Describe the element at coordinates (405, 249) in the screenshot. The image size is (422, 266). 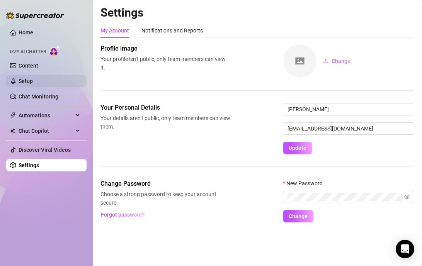
I see `div: Open Intercom Messenger` at that location.